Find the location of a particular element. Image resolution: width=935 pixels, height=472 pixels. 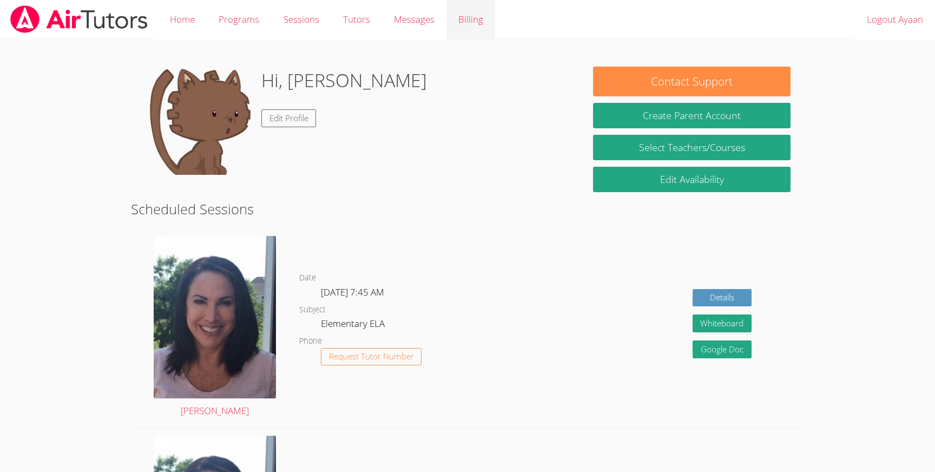

h2: Scheduled Sessions is located at coordinates (467, 209).